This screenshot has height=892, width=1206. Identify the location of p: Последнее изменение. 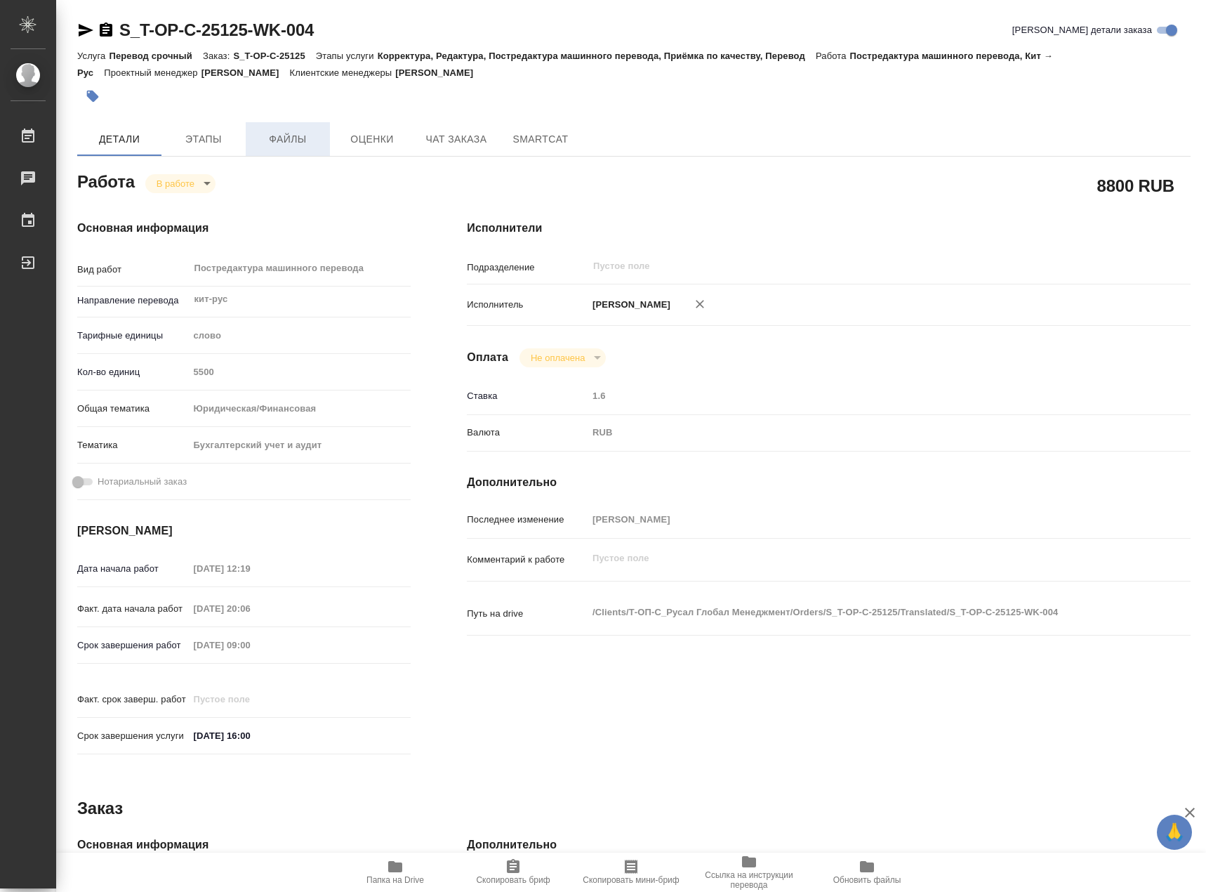
(527, 520).